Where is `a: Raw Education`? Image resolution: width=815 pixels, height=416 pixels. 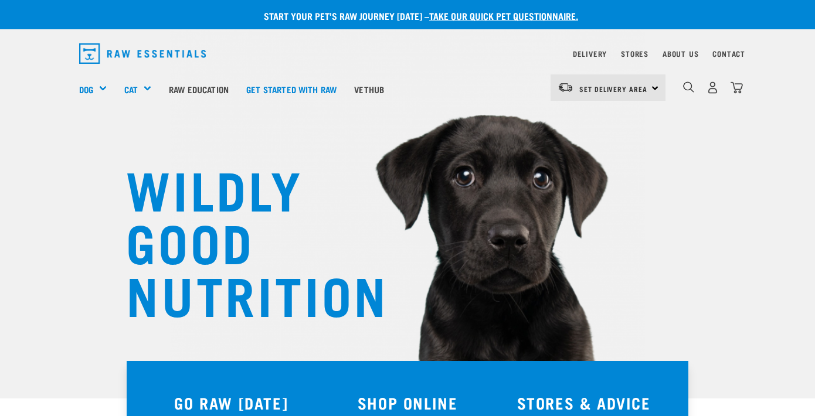
a: Raw Education is located at coordinates (199, 89).